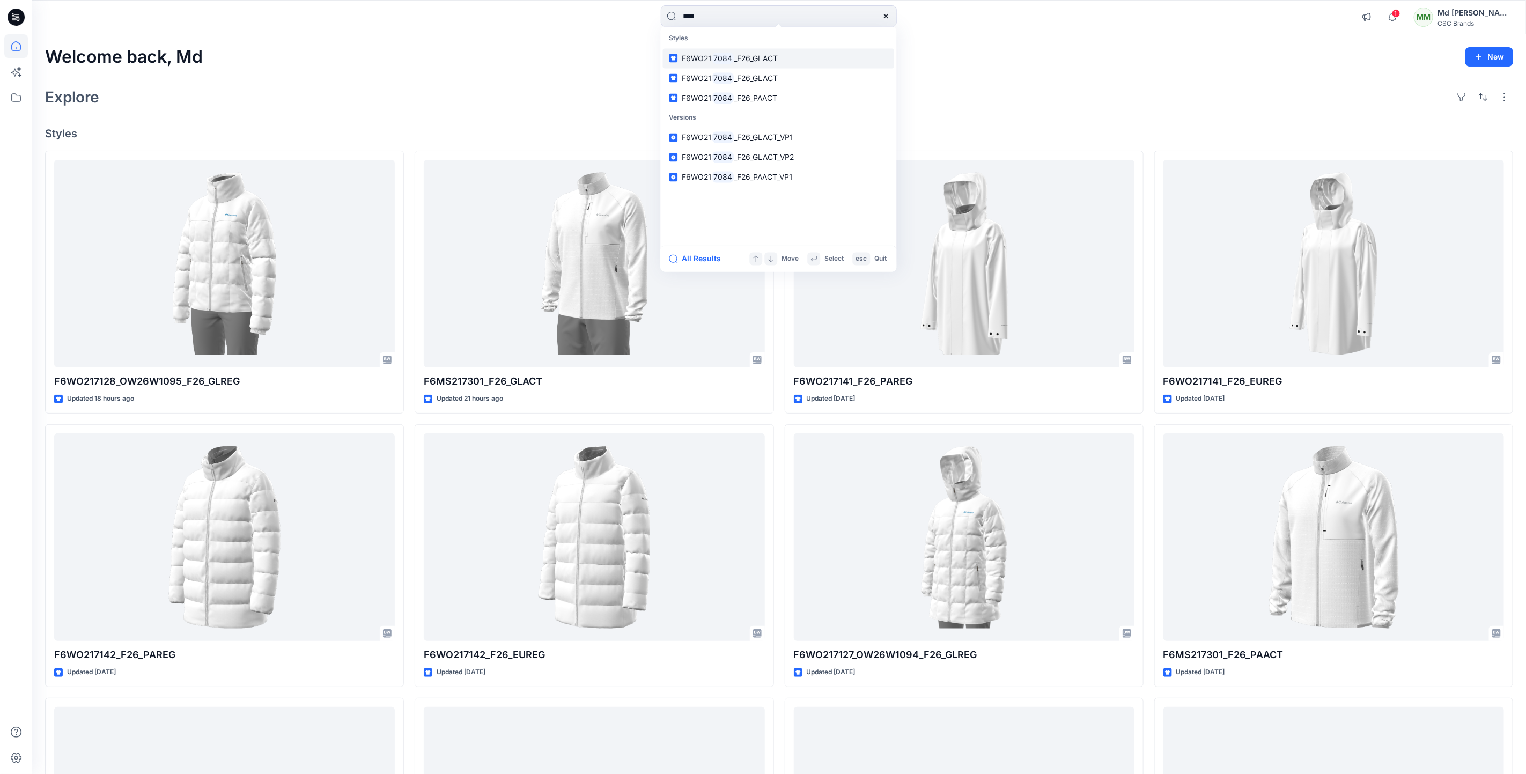 The image size is (1526, 774). Describe the element at coordinates (779, 39) in the screenshot. I see `p: Styles` at that location.